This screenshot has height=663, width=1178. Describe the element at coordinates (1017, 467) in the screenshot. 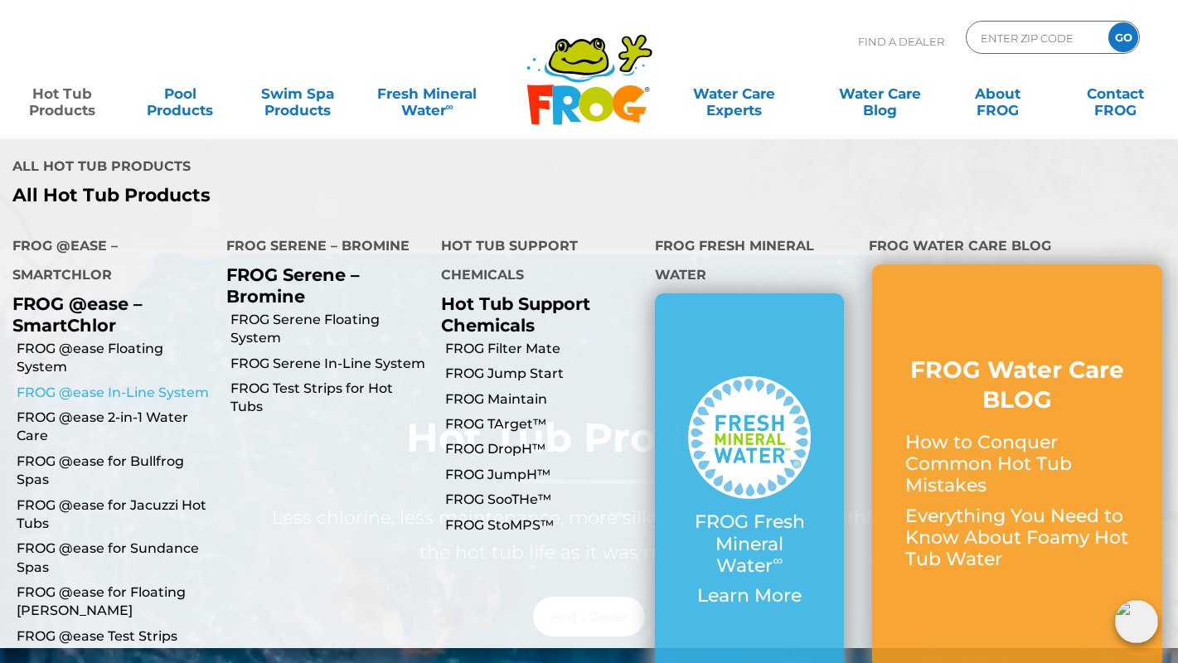

I see `a: FROG Water Care BLOG How to Conquer Common Hot Tub Mistakes Everything You Need to Know About Foa...` at that location.